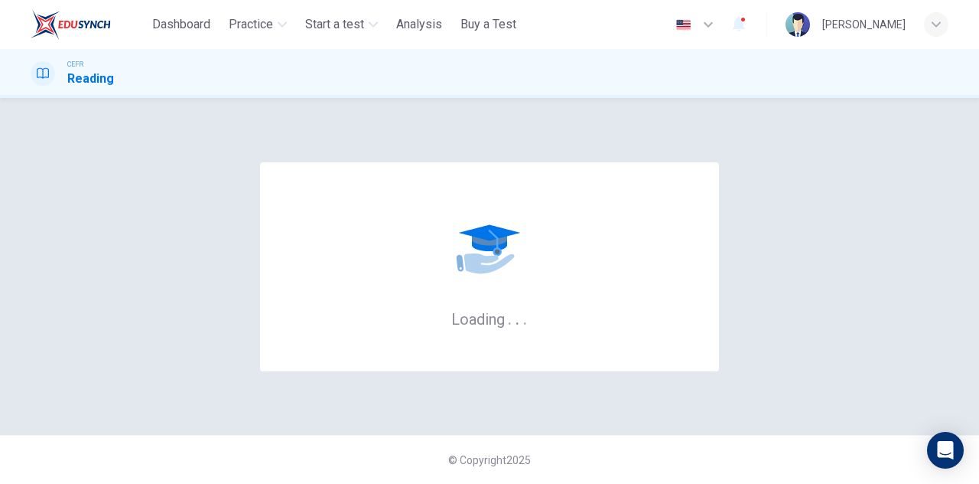 Image resolution: width=979 pixels, height=484 pixels. I want to click on a: Buy a Test, so click(488, 24).